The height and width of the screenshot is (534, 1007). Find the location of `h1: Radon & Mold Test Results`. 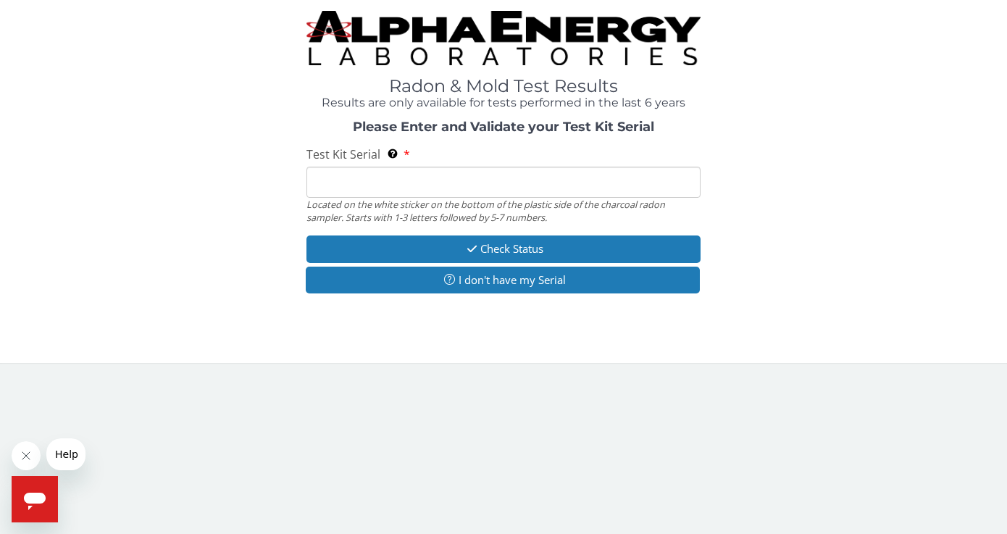

h1: Radon & Mold Test Results is located at coordinates (503, 86).